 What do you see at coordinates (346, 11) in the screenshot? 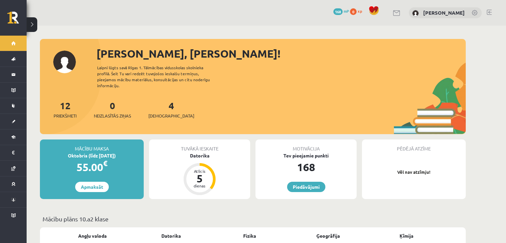
I see `span: mP` at bounding box center [346, 11].